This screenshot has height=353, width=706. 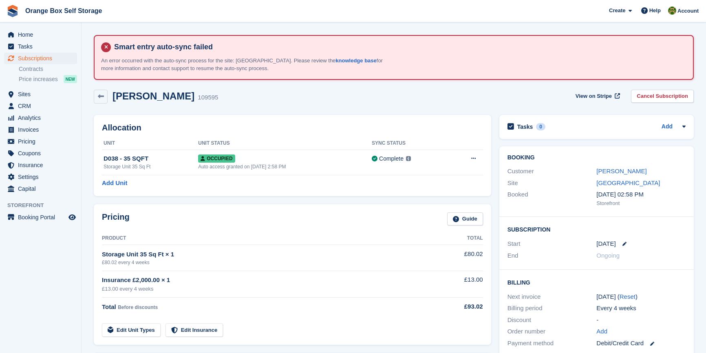 I want to click on div: Customer, so click(x=552, y=171).